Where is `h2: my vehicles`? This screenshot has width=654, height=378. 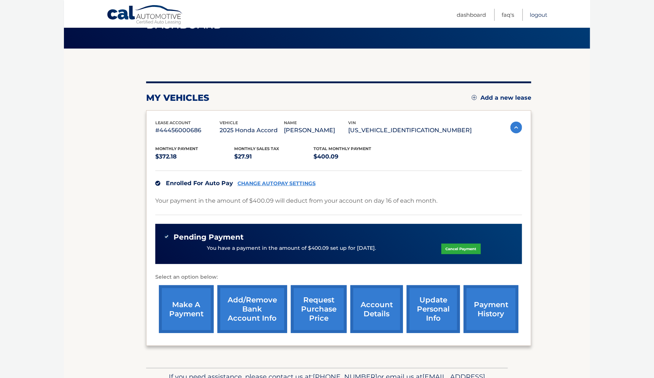 h2: my vehicles is located at coordinates (177, 98).